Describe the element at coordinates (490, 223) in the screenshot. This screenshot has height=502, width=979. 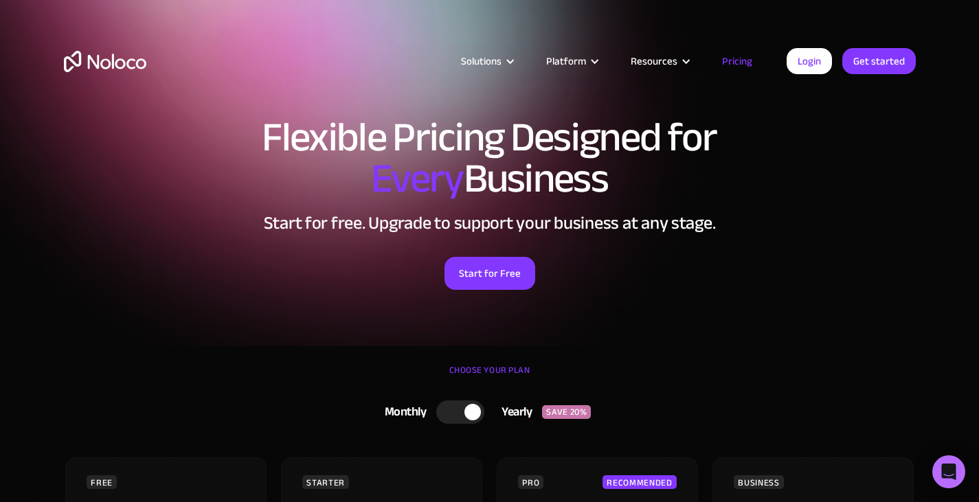
I see `h2: Start for free. Upgrade to support your business at any stage.` at that location.